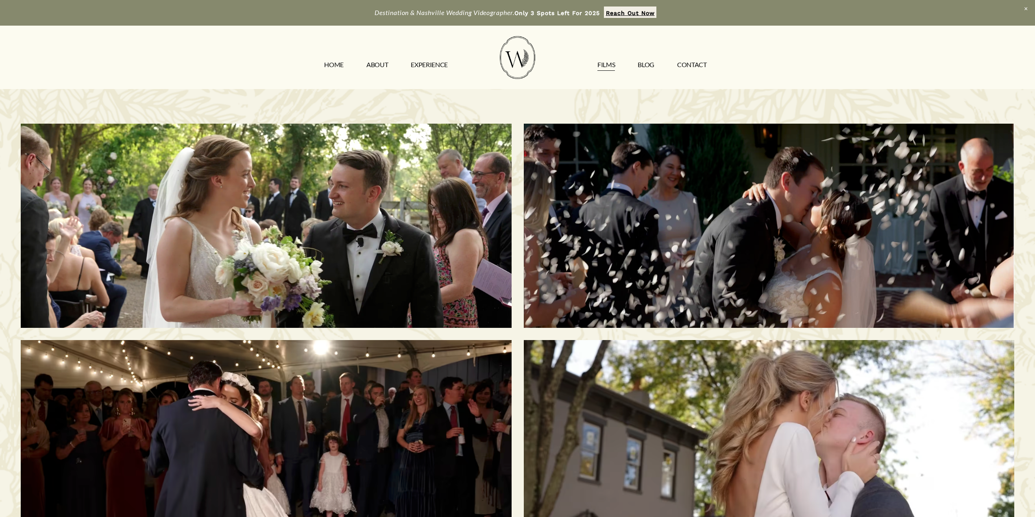 The height and width of the screenshot is (517, 1035). I want to click on a: Blog, so click(646, 65).